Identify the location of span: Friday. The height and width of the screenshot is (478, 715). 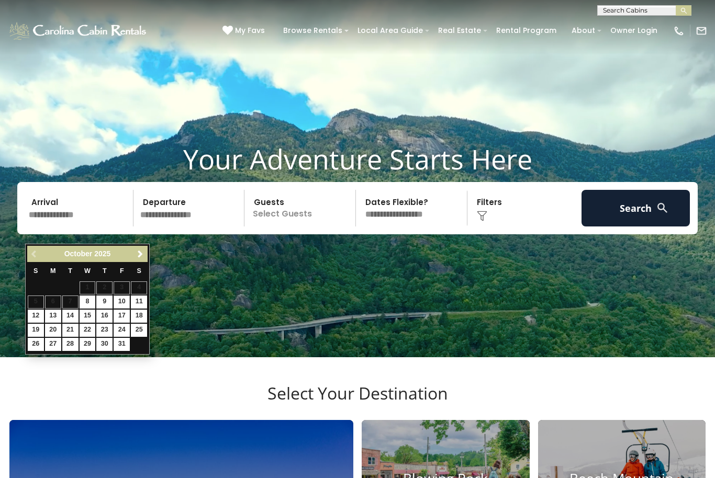
(122, 271).